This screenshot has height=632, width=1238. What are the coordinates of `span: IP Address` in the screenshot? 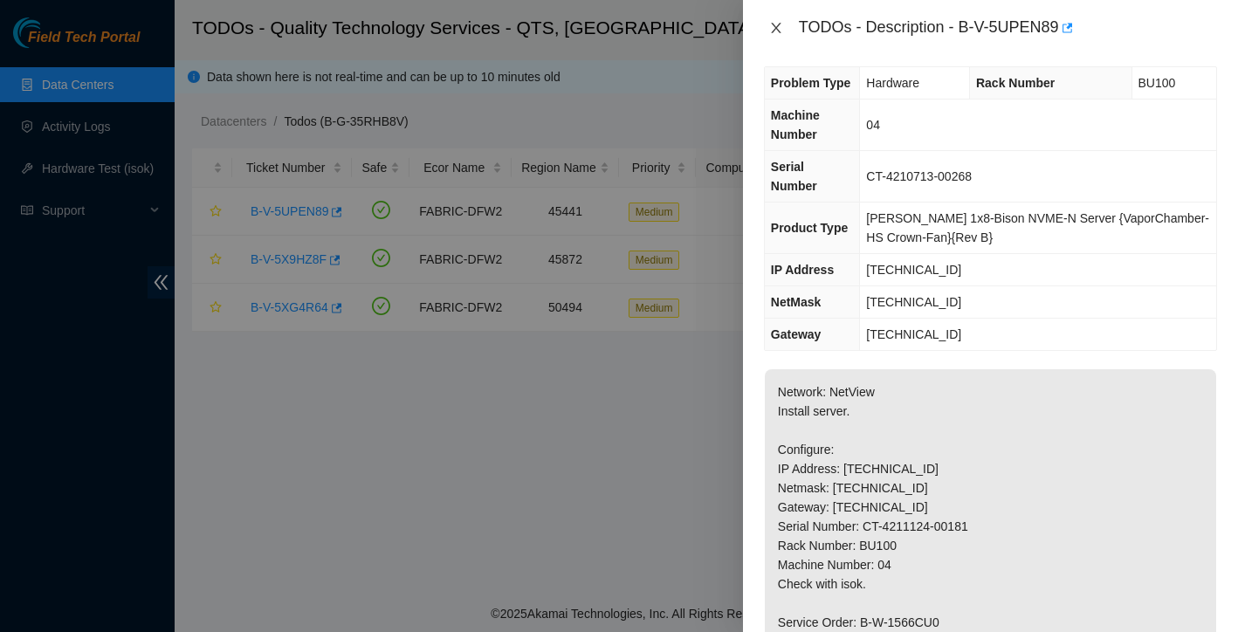 It's located at (802, 270).